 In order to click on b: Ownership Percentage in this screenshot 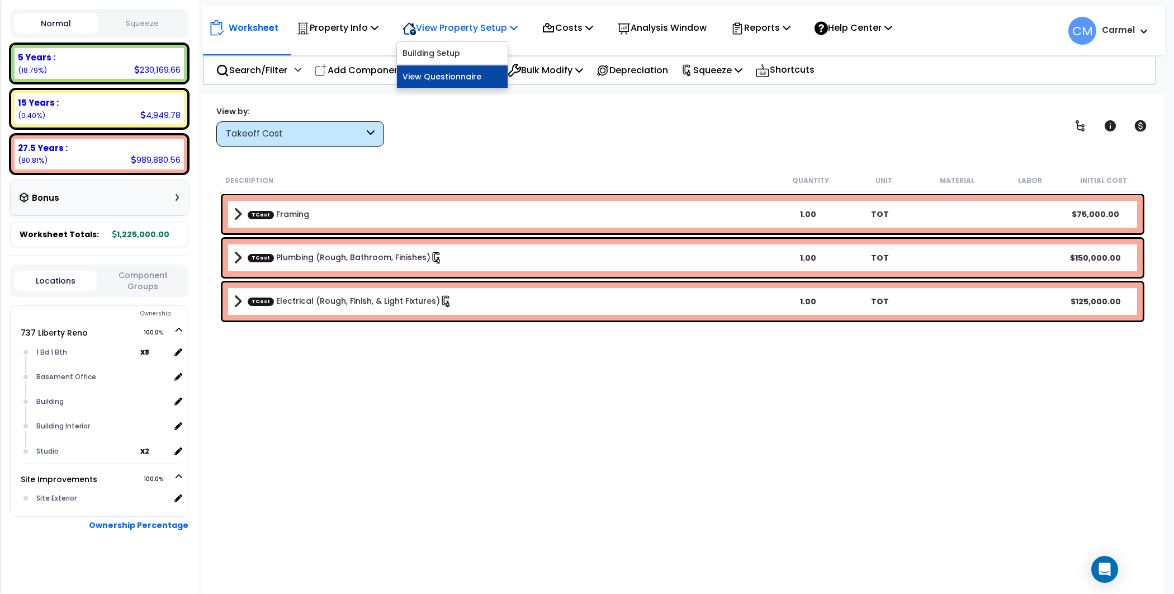, I will do `click(139, 525)`.